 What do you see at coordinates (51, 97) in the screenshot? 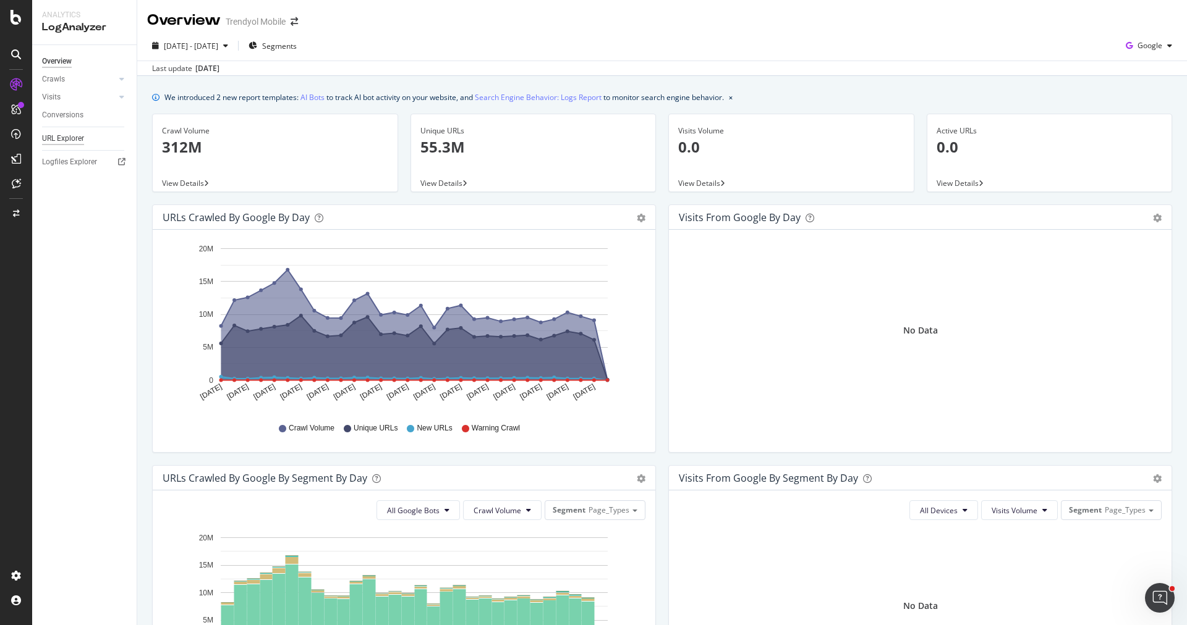
I see `div: Visits` at bounding box center [51, 97].